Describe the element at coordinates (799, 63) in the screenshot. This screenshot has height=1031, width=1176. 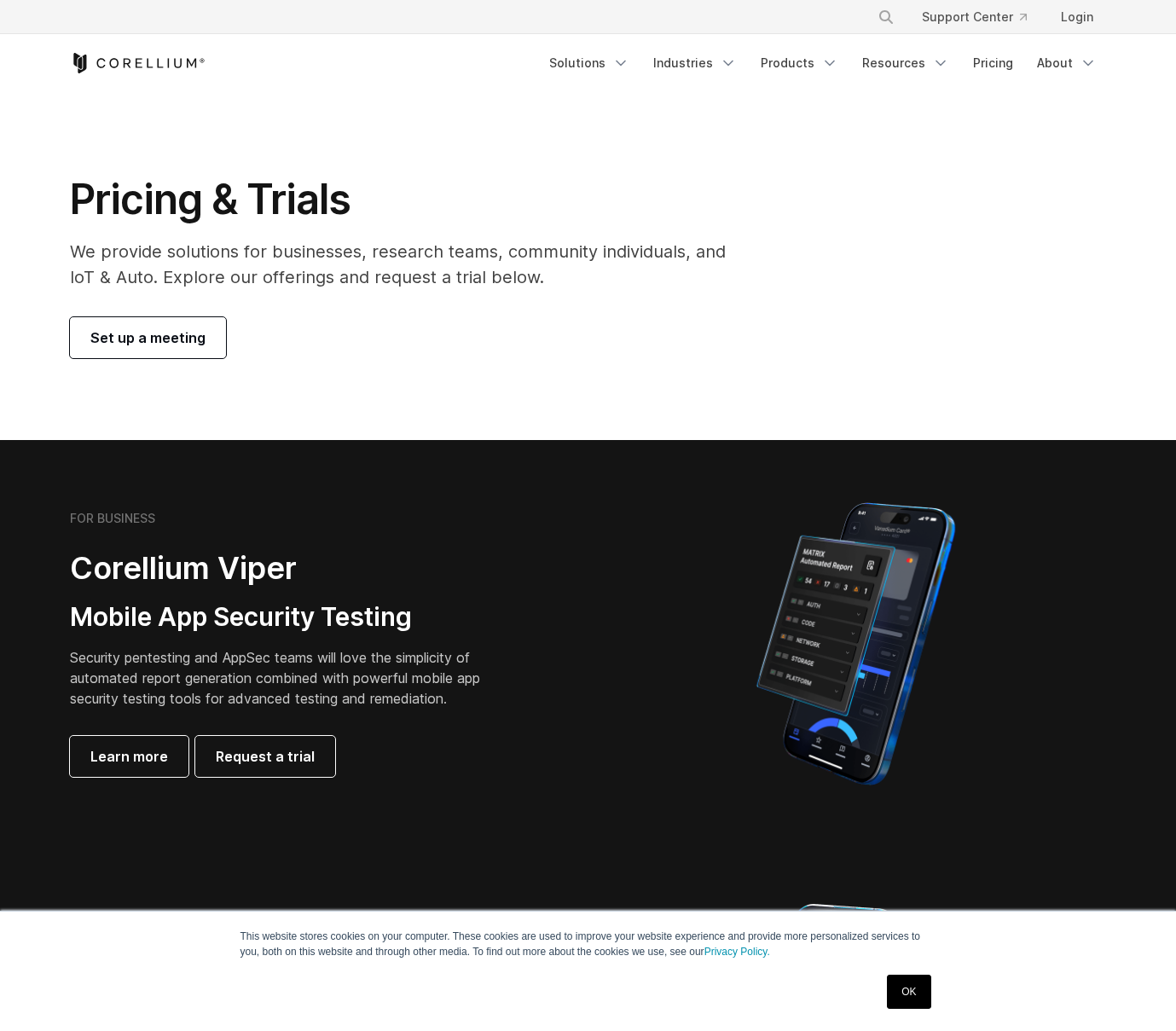
I see `a: Products` at that location.